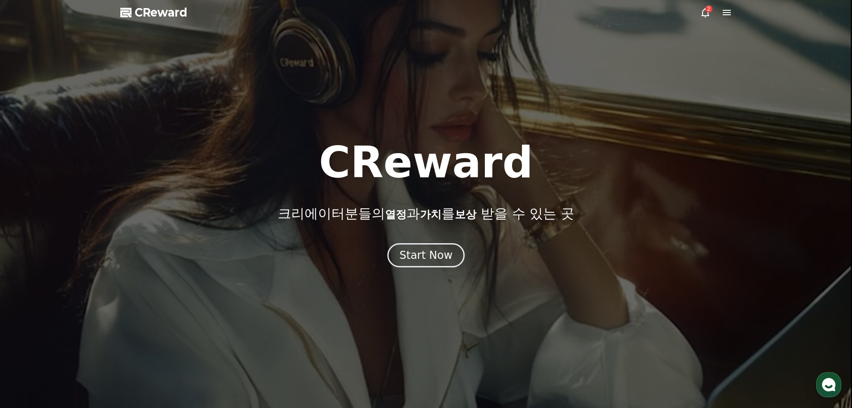 This screenshot has height=408, width=852. What do you see at coordinates (426, 255) in the screenshot?
I see `button: Start Now` at bounding box center [426, 255].